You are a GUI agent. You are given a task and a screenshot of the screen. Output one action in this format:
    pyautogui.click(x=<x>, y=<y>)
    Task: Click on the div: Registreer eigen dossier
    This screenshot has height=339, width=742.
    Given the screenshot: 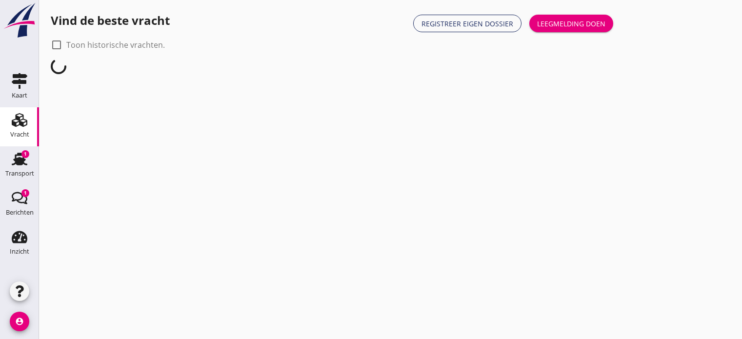 What is the action you would take?
    pyautogui.click(x=467, y=23)
    